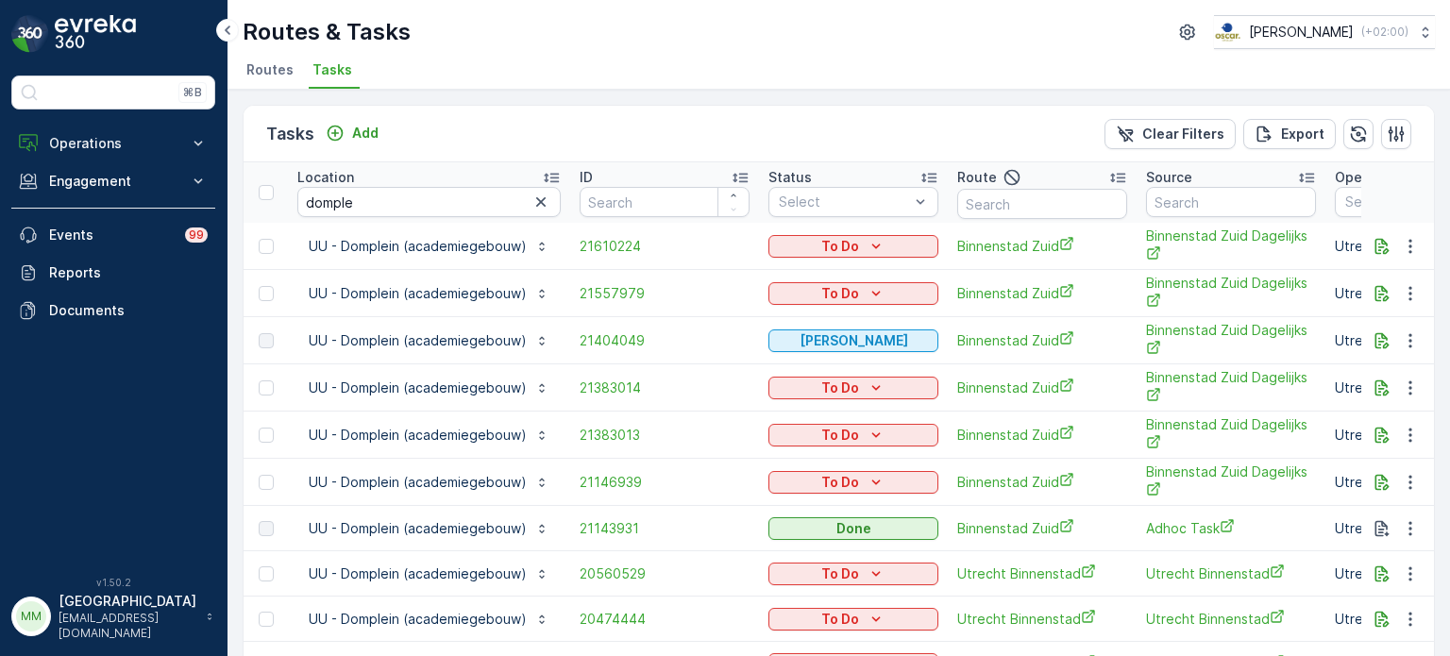  What do you see at coordinates (1385, 32) in the screenshot?
I see `p: ( +02:00 )` at bounding box center [1385, 32].